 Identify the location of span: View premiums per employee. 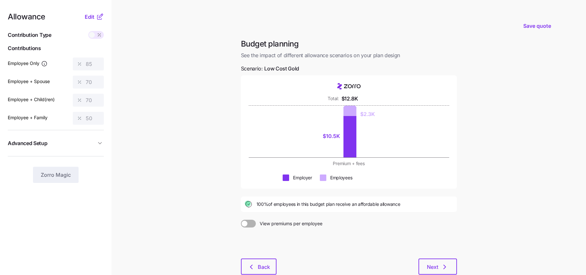
(289, 224).